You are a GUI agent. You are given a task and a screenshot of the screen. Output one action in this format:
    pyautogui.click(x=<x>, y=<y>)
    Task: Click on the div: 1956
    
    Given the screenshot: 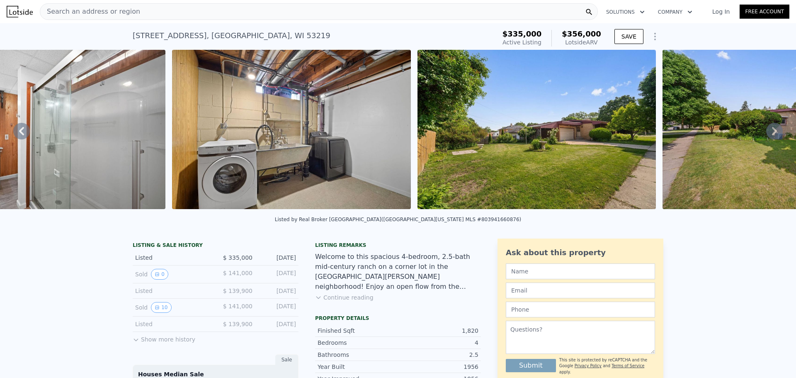 What is the action you would take?
    pyautogui.click(x=438, y=366)
    